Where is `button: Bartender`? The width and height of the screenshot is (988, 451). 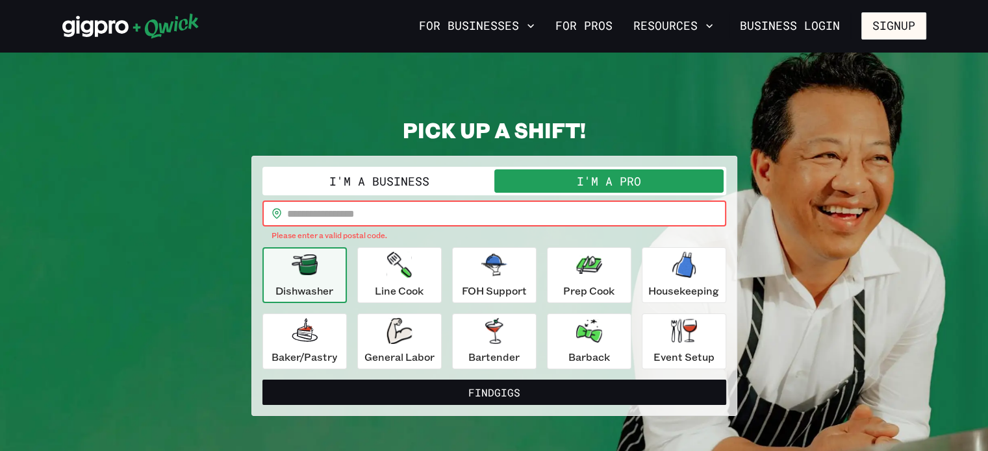
button: Bartender is located at coordinates (494, 342).